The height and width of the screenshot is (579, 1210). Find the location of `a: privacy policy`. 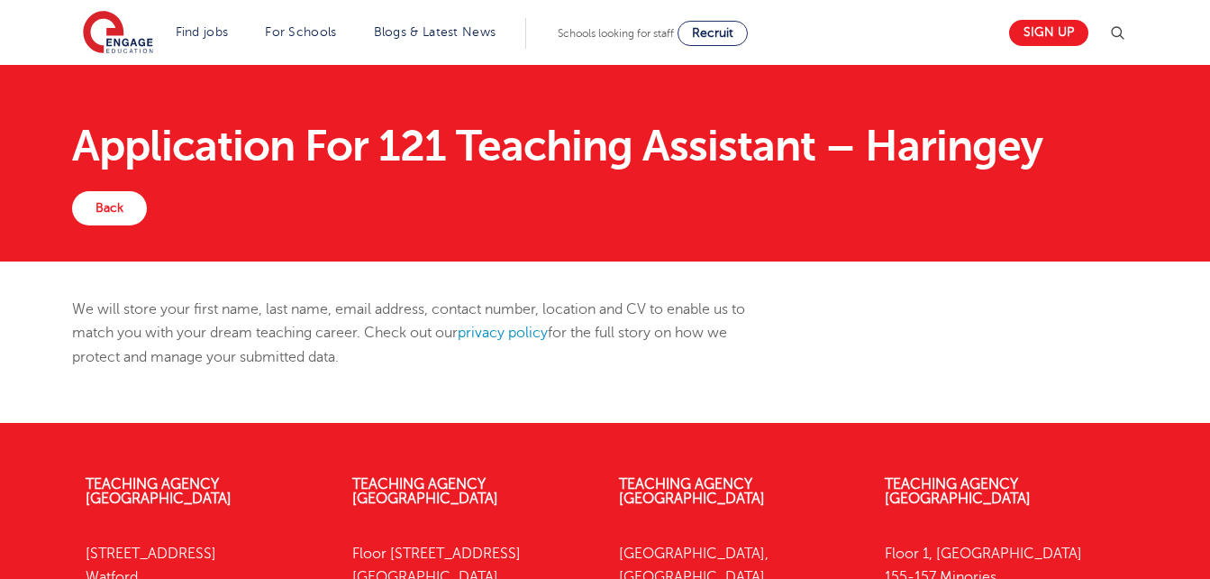

a: privacy policy is located at coordinates (503, 333).